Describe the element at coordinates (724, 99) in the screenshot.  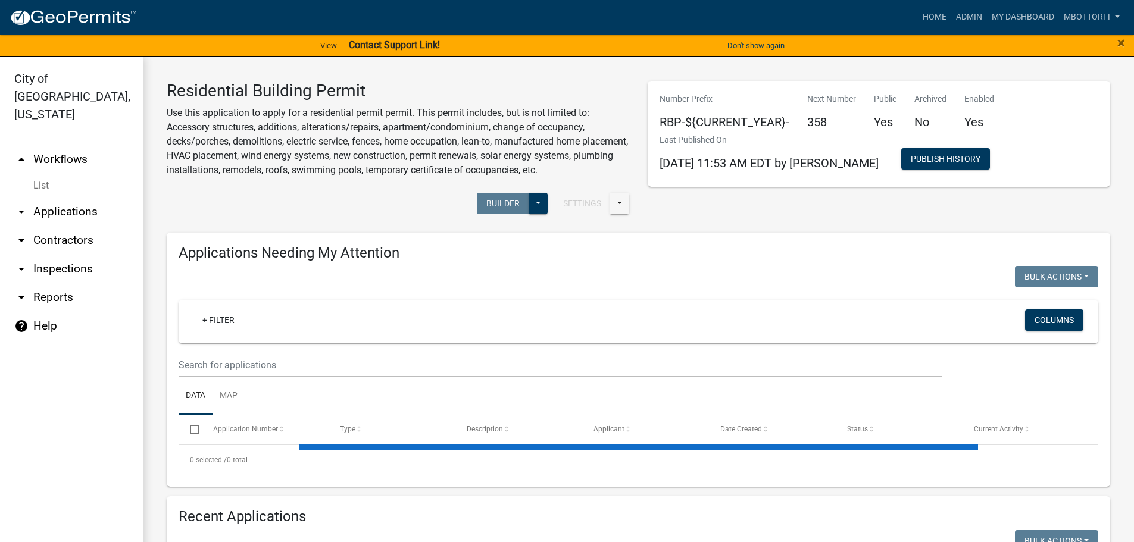
I see `p: Number Prefix` at that location.